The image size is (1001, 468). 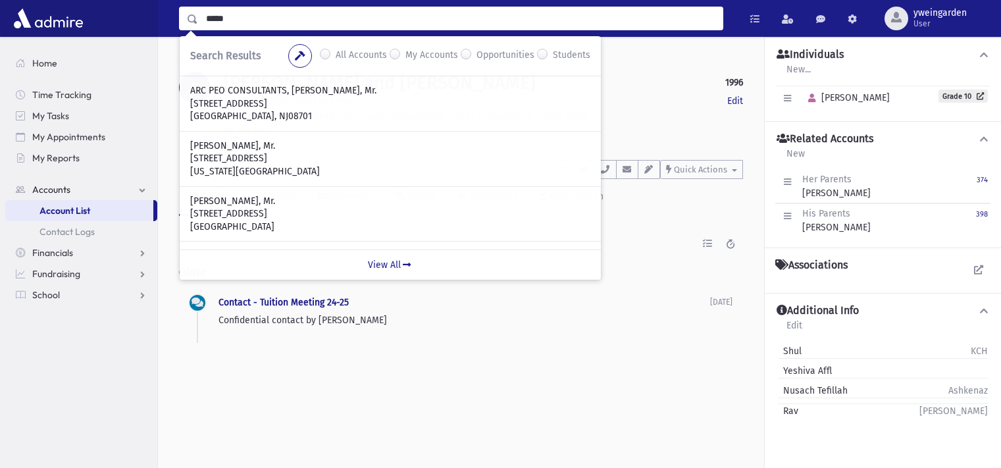 What do you see at coordinates (826, 213) in the screenshot?
I see `span: His Parents` at bounding box center [826, 213].